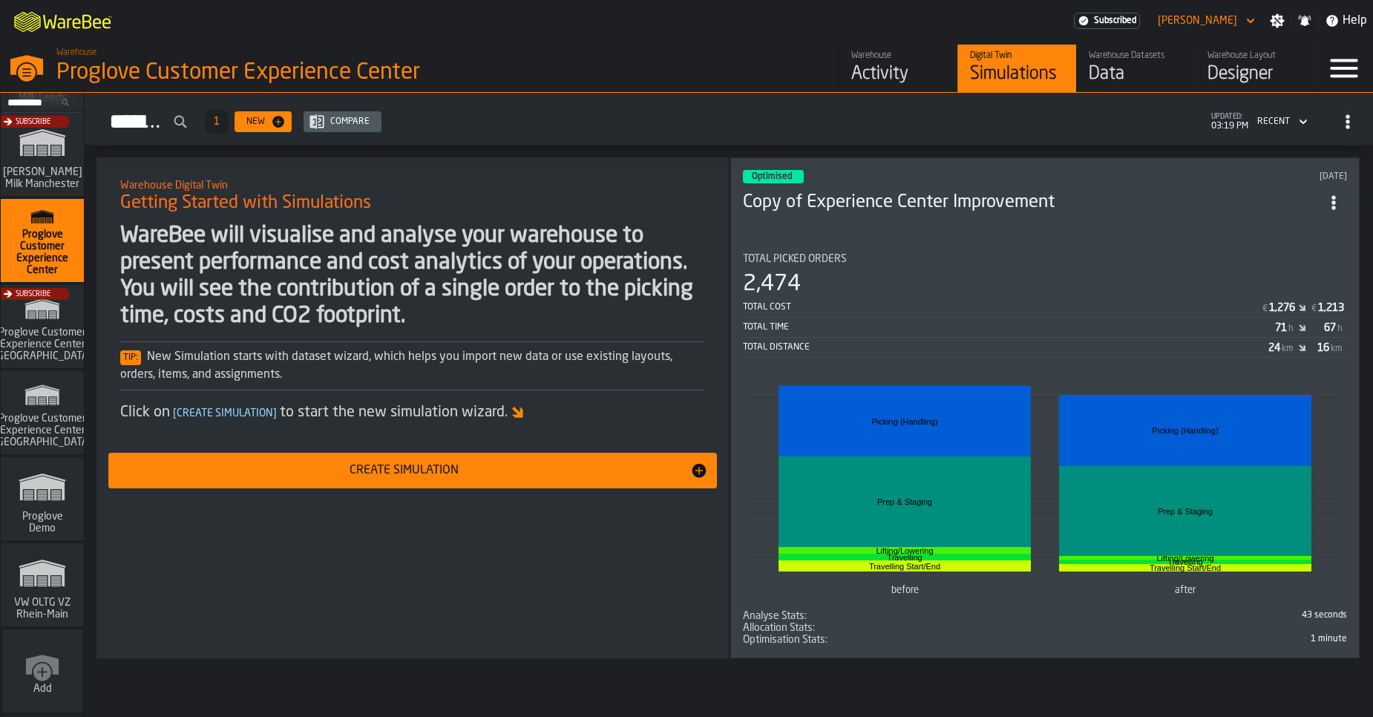 The height and width of the screenshot is (717, 1373). Describe the element at coordinates (413, 196) in the screenshot. I see `div: title-Getting Started with Simulations` at that location.